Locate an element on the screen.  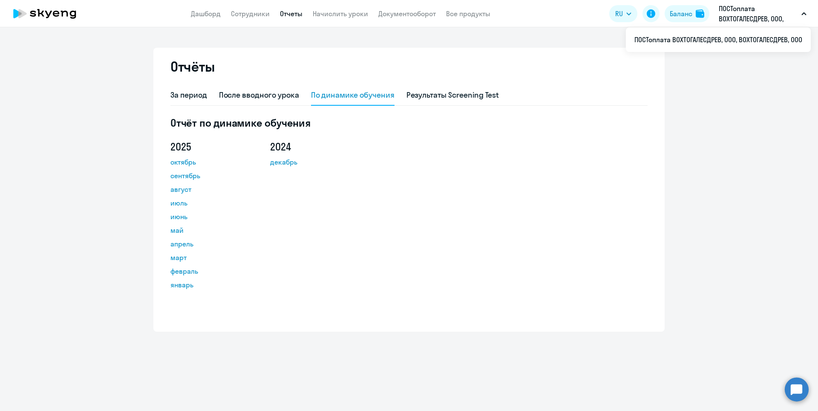
div: Баланс is located at coordinates (681, 14).